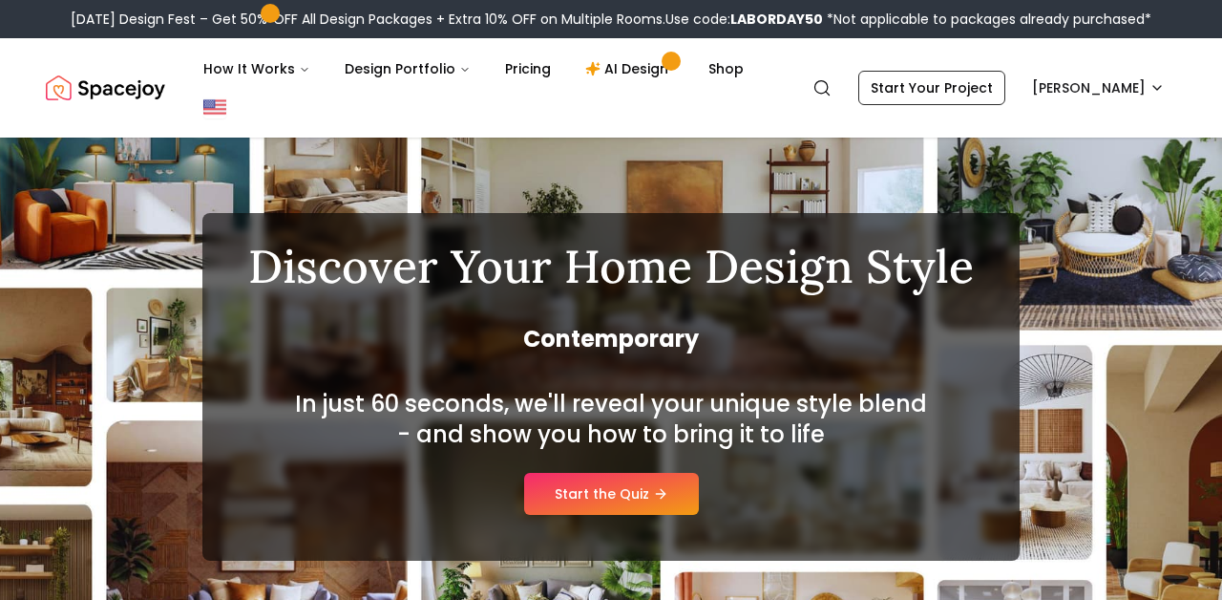  What do you see at coordinates (611, 419) in the screenshot?
I see `h2: In just 60 seconds, we'll reveal your unique style blend - and show you how to bring it to life` at bounding box center [611, 419].